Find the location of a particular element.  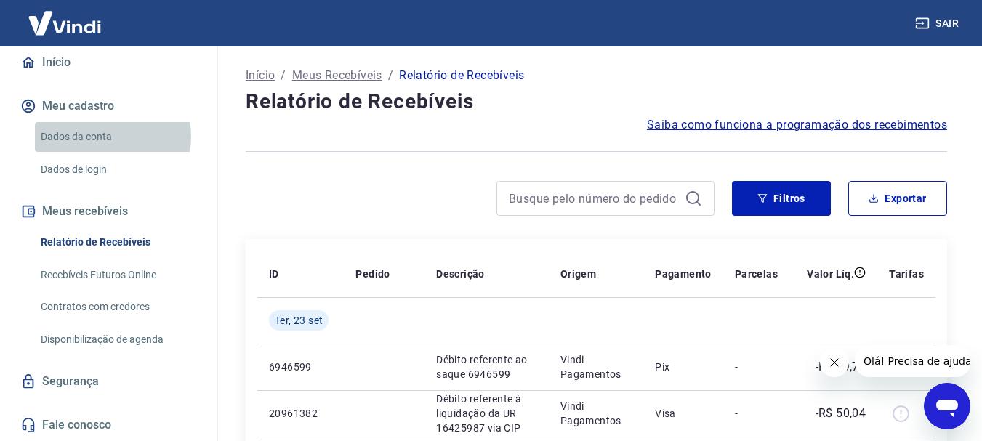

span: Ter, 23 set is located at coordinates (299, 321).